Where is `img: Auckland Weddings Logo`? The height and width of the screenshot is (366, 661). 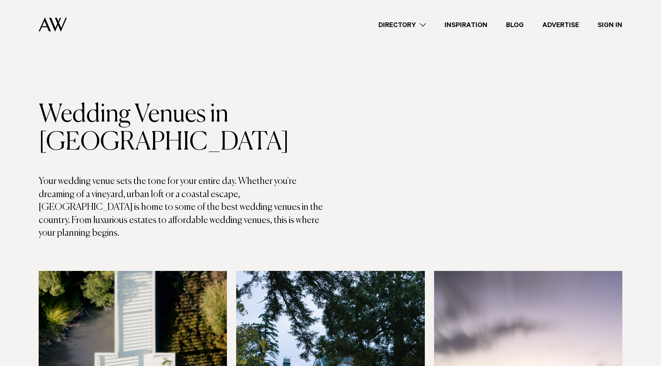 img: Auckland Weddings Logo is located at coordinates (53, 24).